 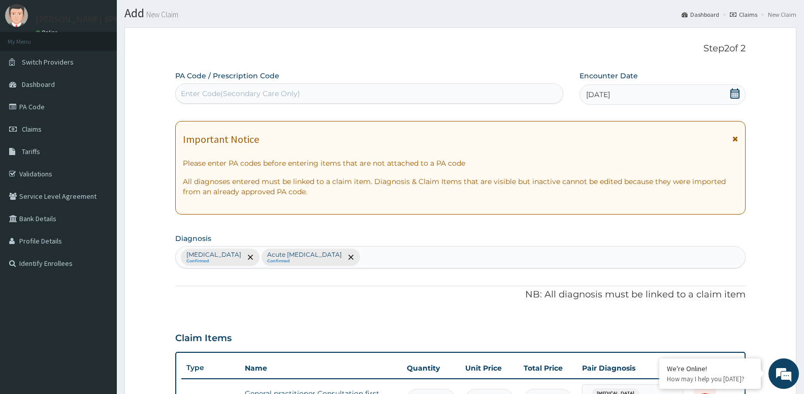 I want to click on span: We're online!, so click(x=100, y=179).